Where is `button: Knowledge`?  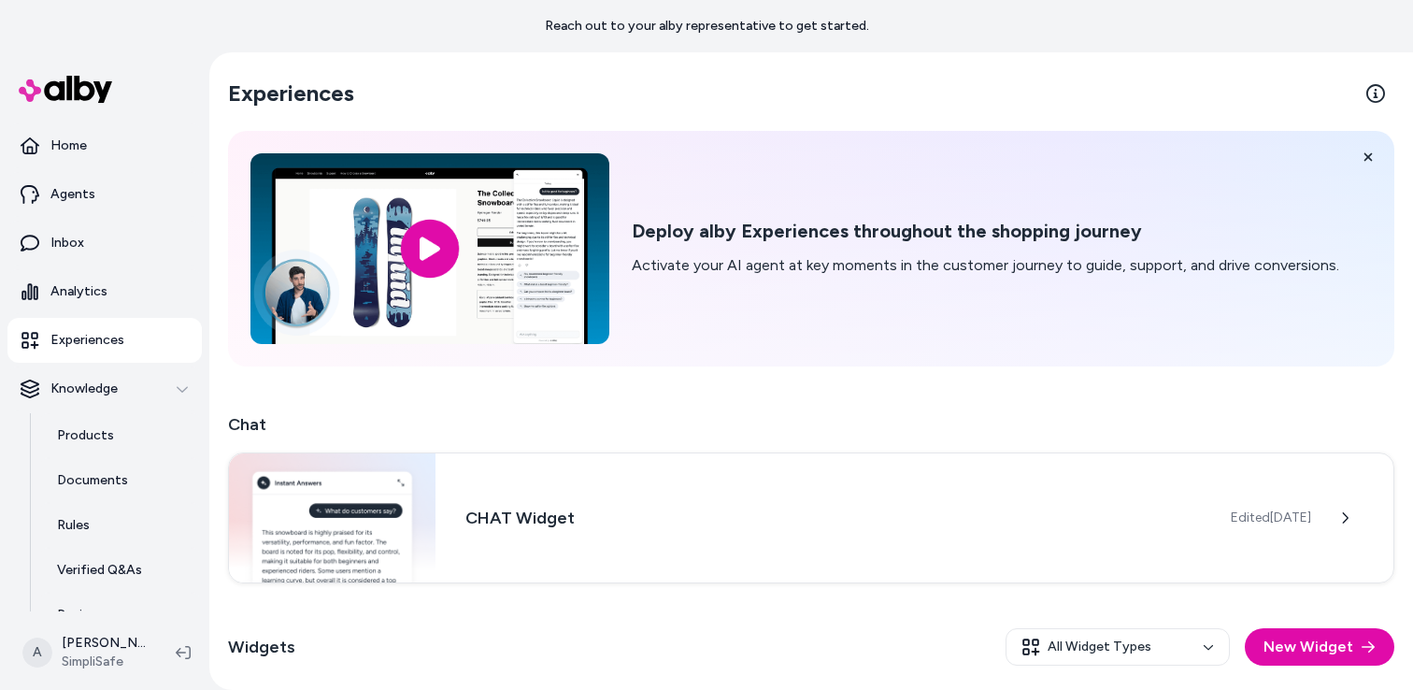 button: Knowledge is located at coordinates (105, 389).